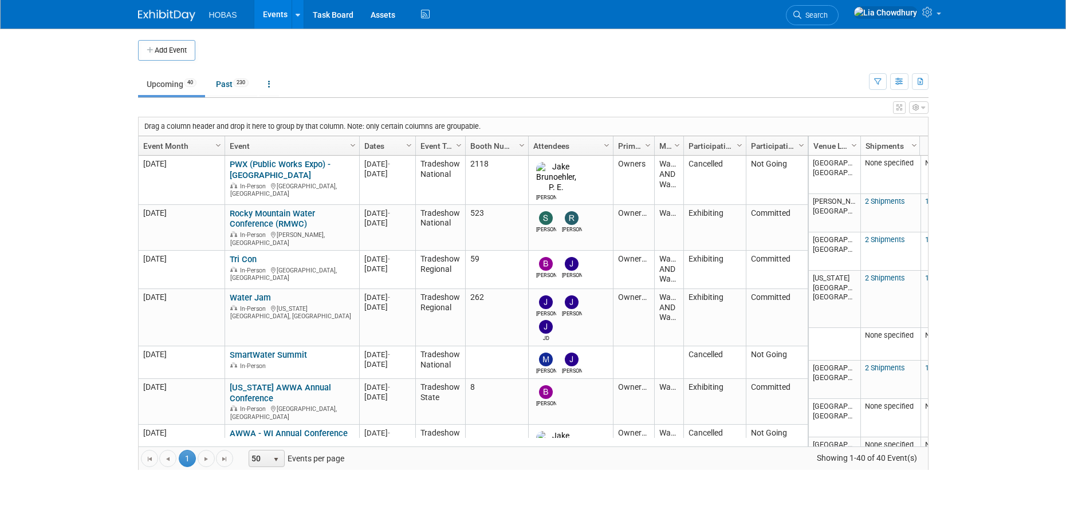 The height and width of the screenshot is (518, 1066). I want to click on img: Jake Brunoehler, P. E., so click(556, 447).